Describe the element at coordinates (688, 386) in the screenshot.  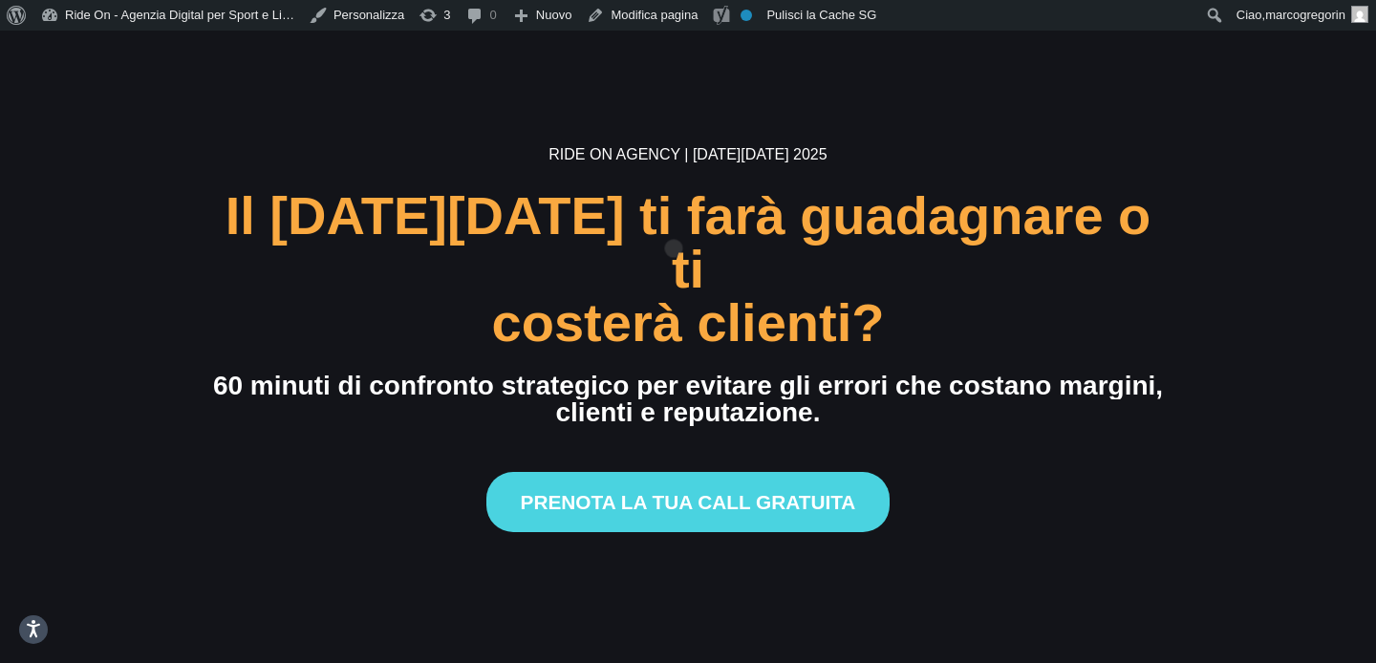
I see `div: 60 minuti di confronto strategico per evitare gli errori che costano margini,` at that location.